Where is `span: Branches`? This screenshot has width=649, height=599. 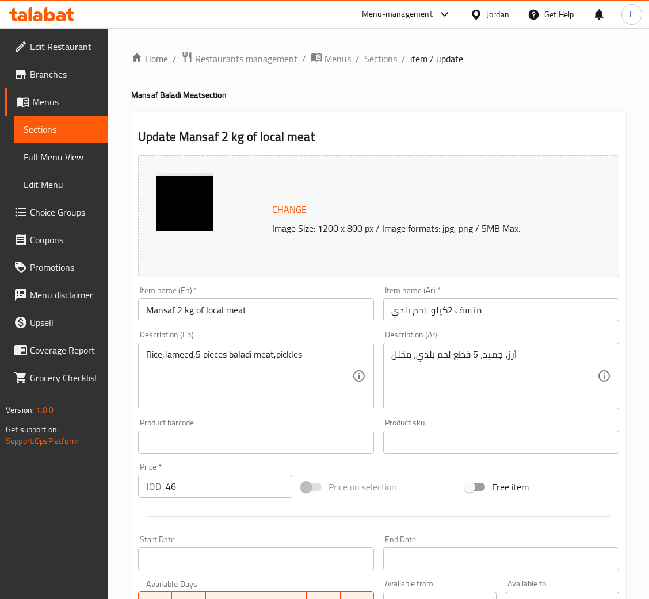 span: Branches is located at coordinates (64, 74).